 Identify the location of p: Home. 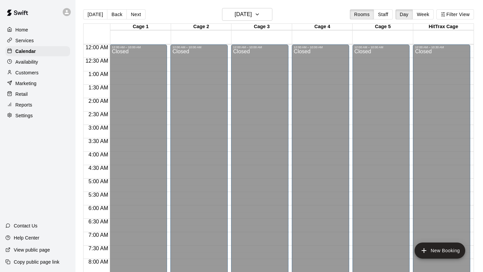
(22, 30).